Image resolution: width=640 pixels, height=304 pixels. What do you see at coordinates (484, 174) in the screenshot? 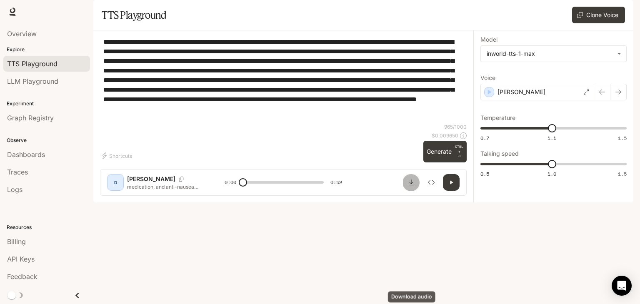
I see `span: 0.5` at bounding box center [484, 174].